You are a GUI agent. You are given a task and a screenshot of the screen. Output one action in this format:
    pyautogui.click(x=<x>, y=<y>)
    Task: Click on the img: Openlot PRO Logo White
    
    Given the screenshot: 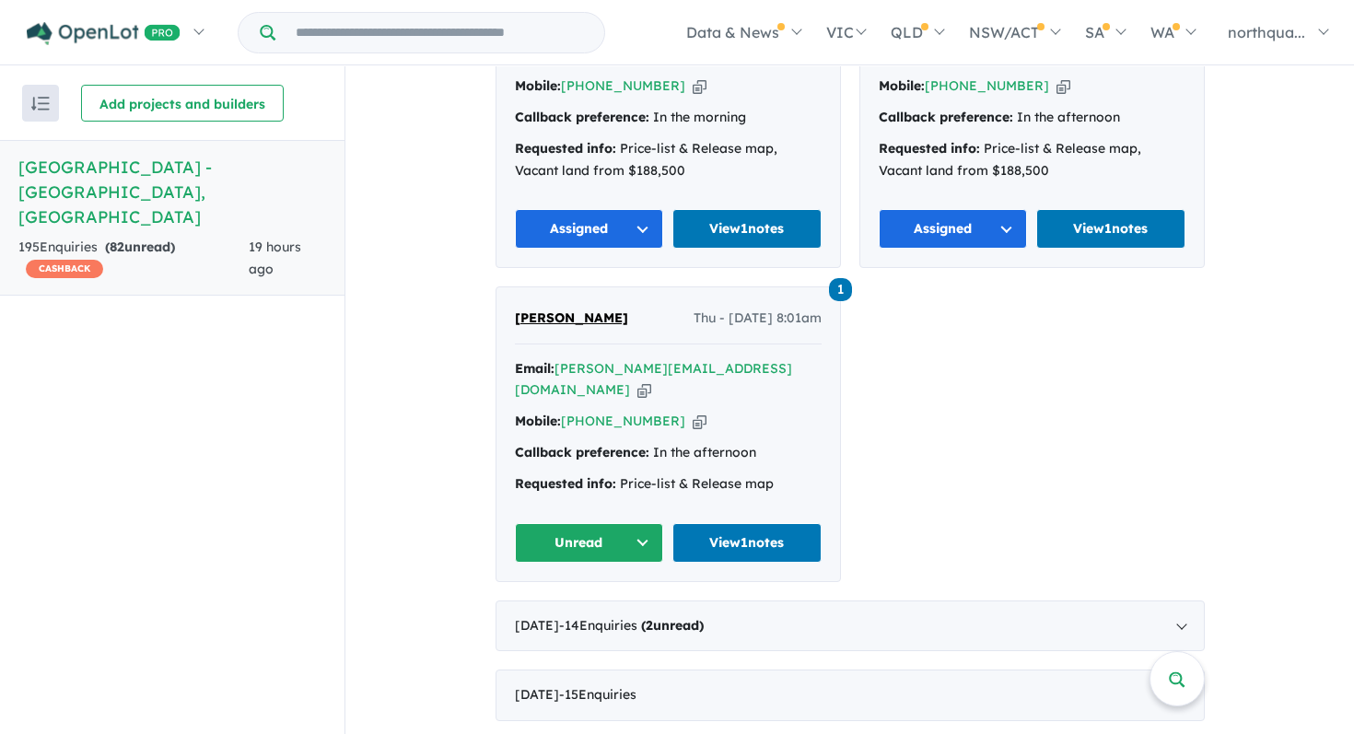 What is the action you would take?
    pyautogui.click(x=103, y=33)
    